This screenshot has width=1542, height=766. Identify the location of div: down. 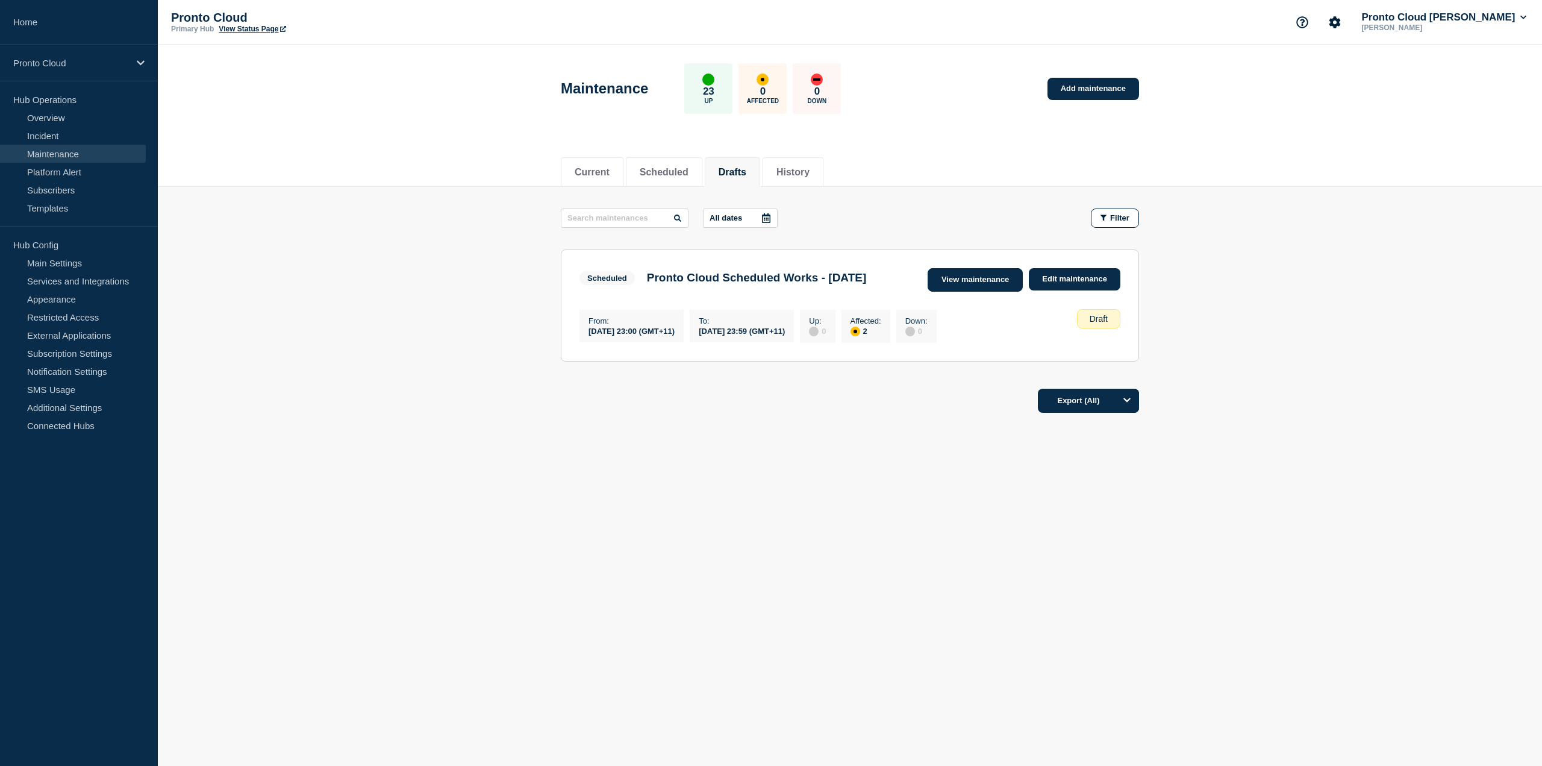
(817, 80).